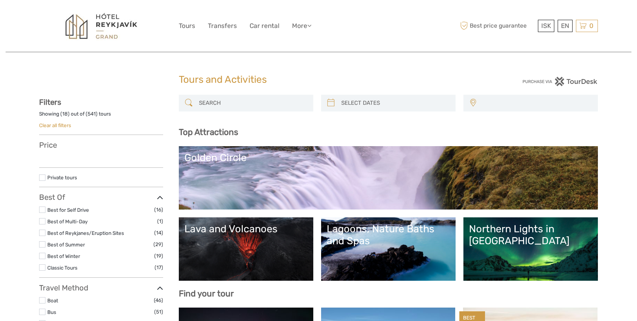 This screenshot has width=637, height=321. Describe the element at coordinates (52, 312) in the screenshot. I see `a: Bus` at that location.